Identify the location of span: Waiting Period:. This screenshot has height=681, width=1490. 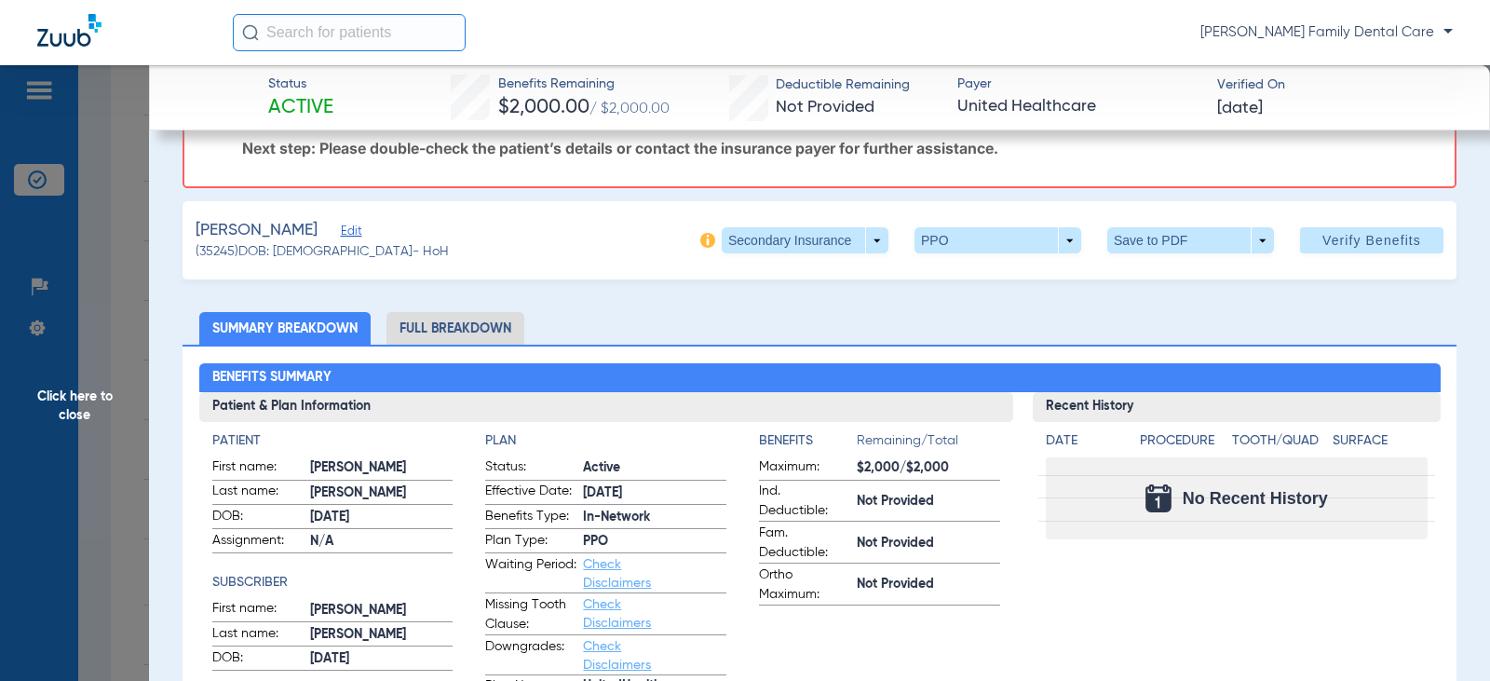
(531, 574).